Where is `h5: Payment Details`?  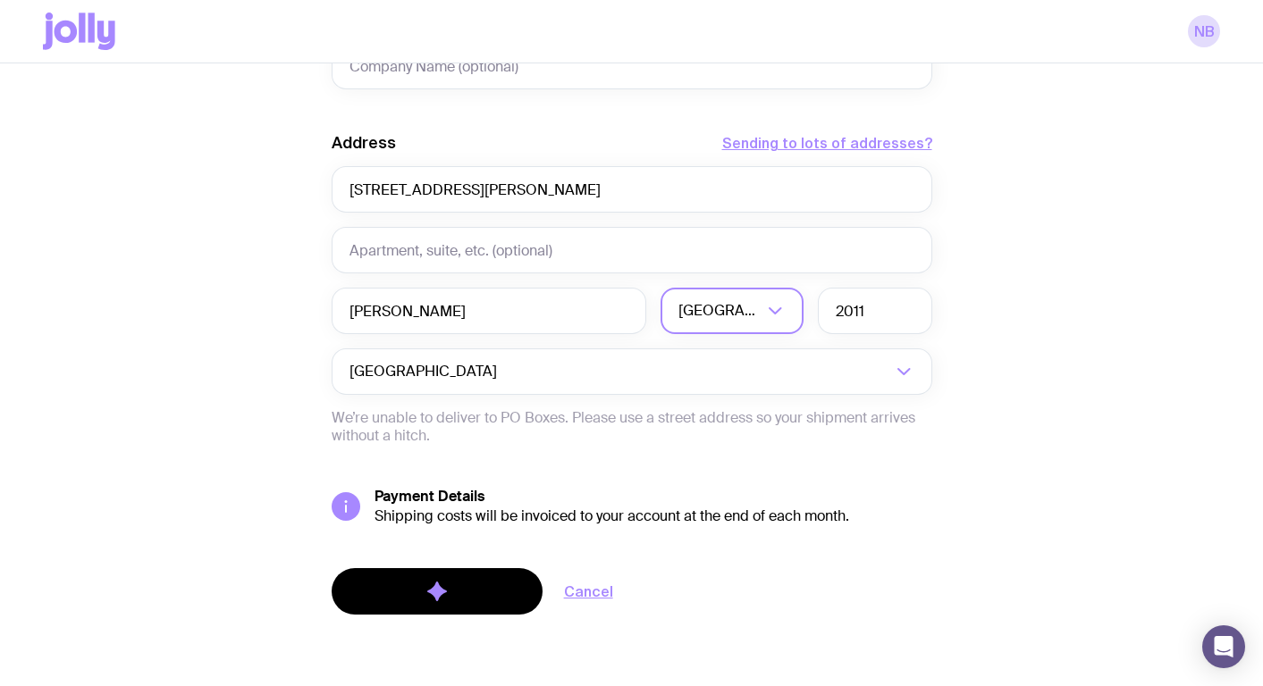 h5: Payment Details is located at coordinates (653, 497).